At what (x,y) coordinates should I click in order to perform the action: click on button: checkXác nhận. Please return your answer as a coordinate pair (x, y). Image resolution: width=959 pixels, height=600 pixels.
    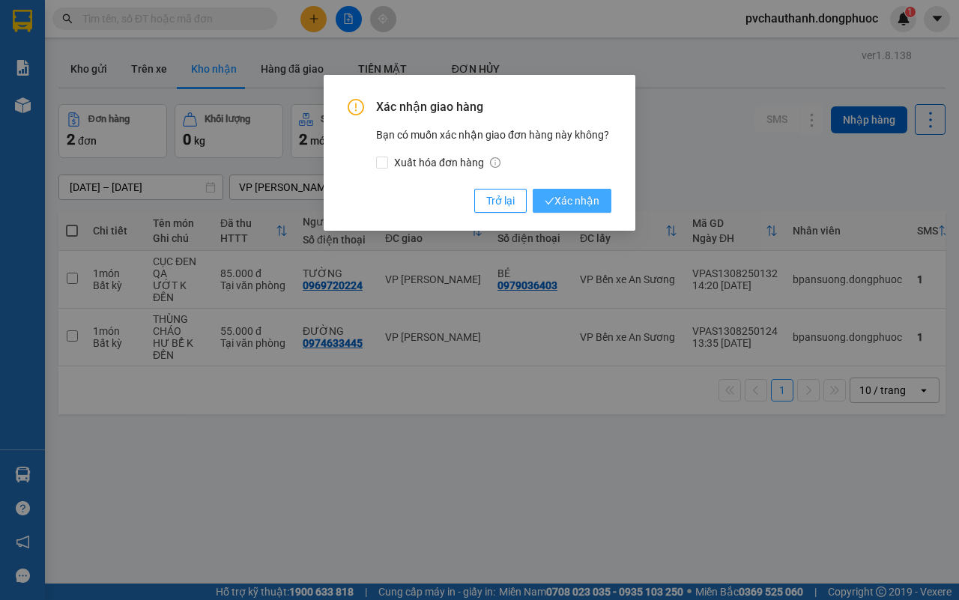
    Looking at the image, I should click on (572, 201).